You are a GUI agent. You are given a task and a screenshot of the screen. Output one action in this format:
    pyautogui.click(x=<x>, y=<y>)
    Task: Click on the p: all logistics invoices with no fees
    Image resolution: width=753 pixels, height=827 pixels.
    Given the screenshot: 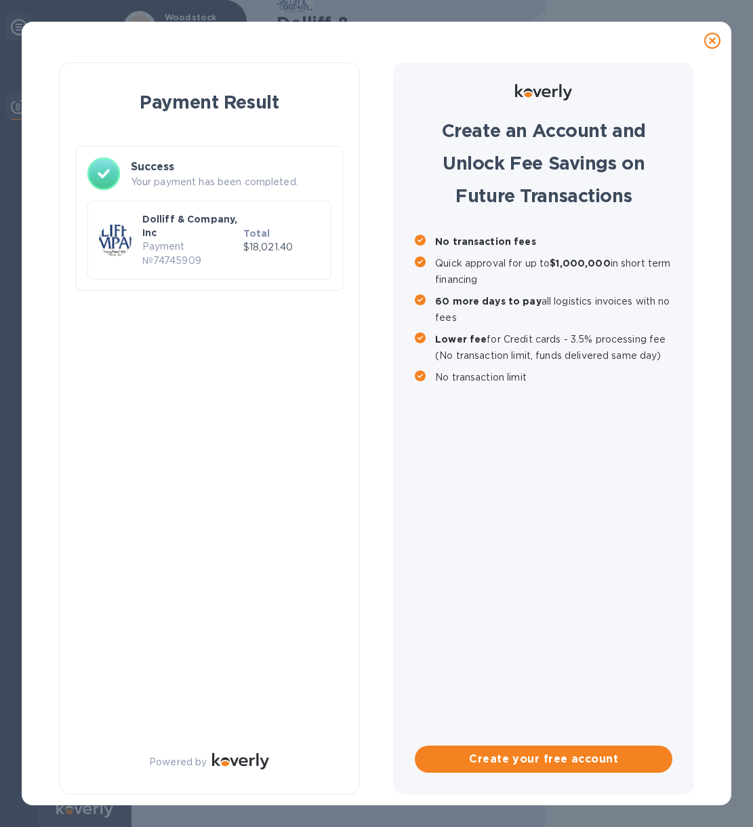 What is the action you would take?
    pyautogui.click(x=554, y=309)
    